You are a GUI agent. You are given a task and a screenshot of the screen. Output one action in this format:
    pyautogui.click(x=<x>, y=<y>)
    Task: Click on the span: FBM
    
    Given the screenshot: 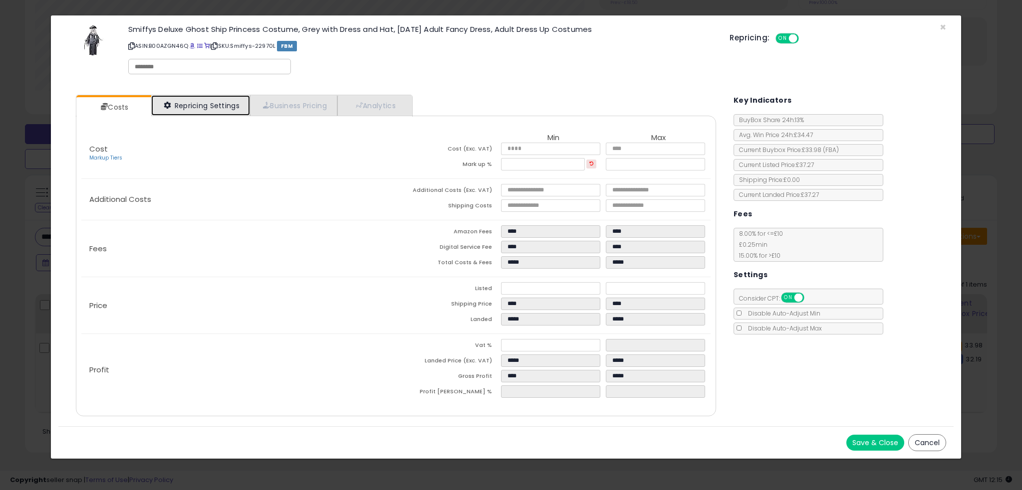 What is the action you would take?
    pyautogui.click(x=287, y=46)
    